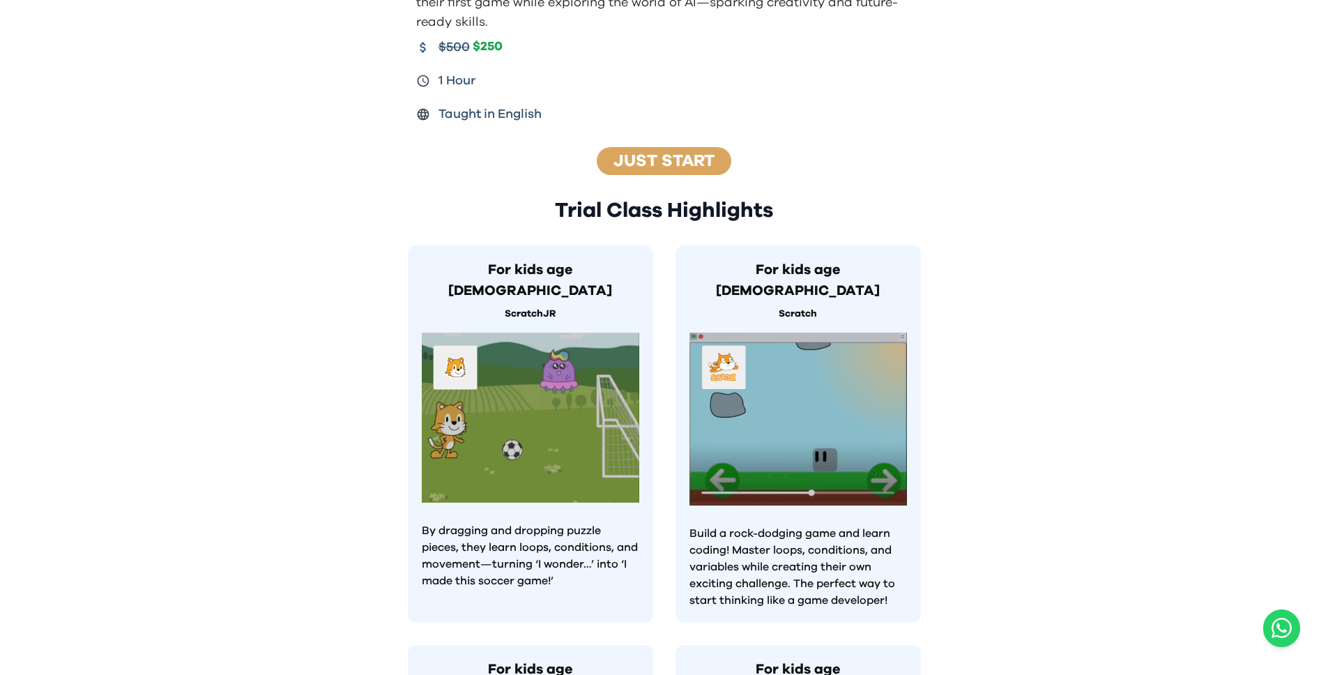  I want to click on span: $250, so click(487, 47).